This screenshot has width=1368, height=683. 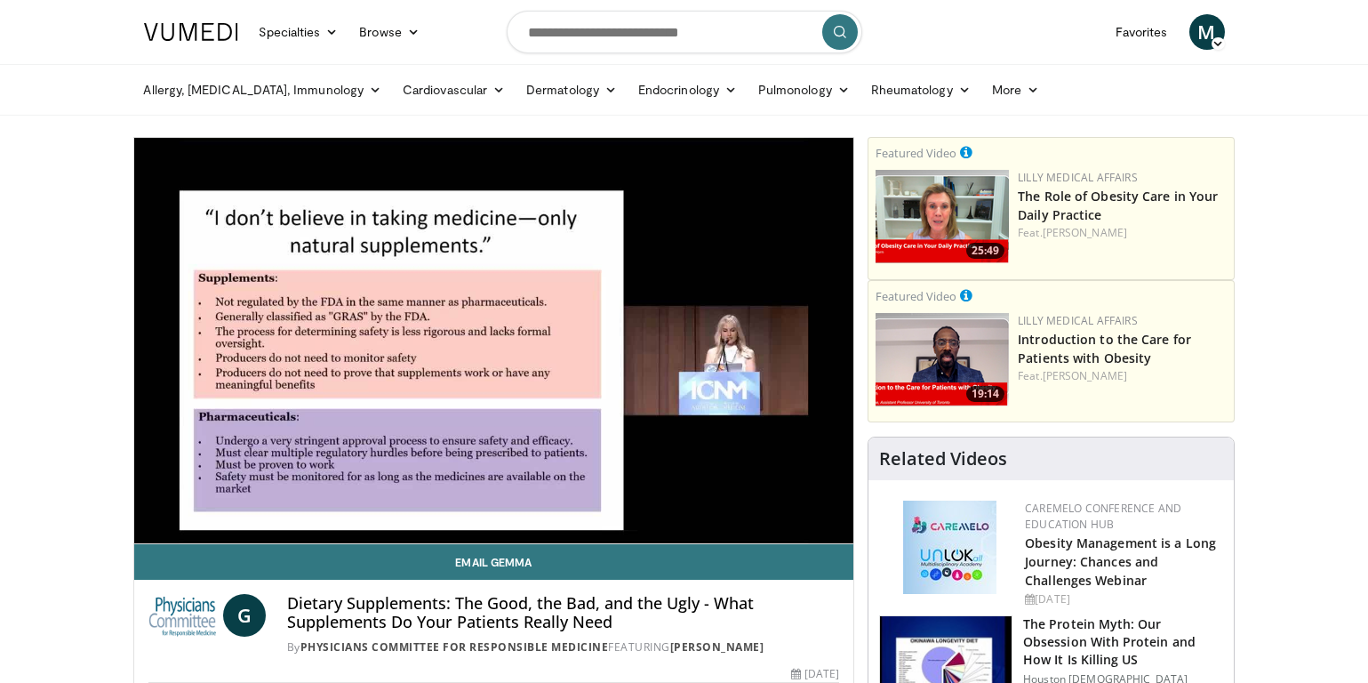 I want to click on a: More, so click(x=1015, y=90).